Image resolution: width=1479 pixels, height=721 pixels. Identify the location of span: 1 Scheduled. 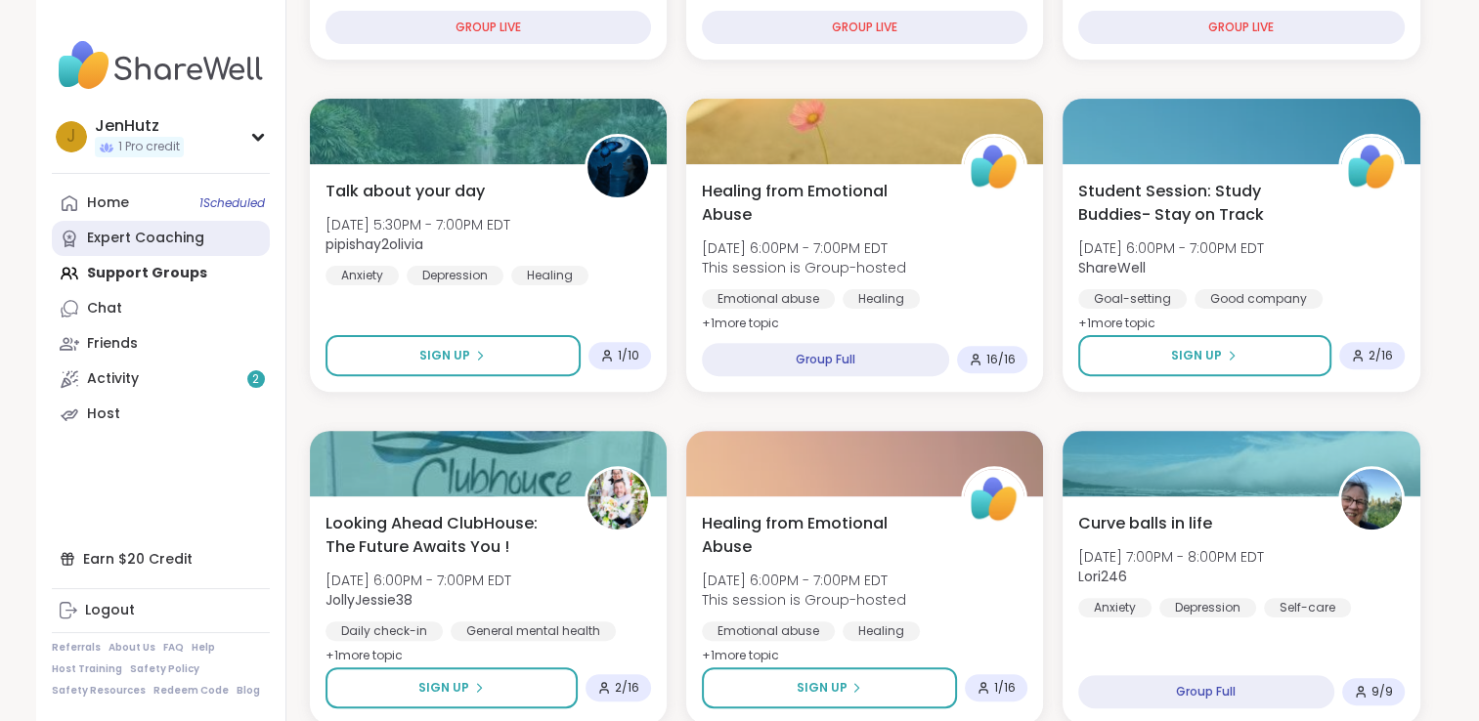
(232, 203).